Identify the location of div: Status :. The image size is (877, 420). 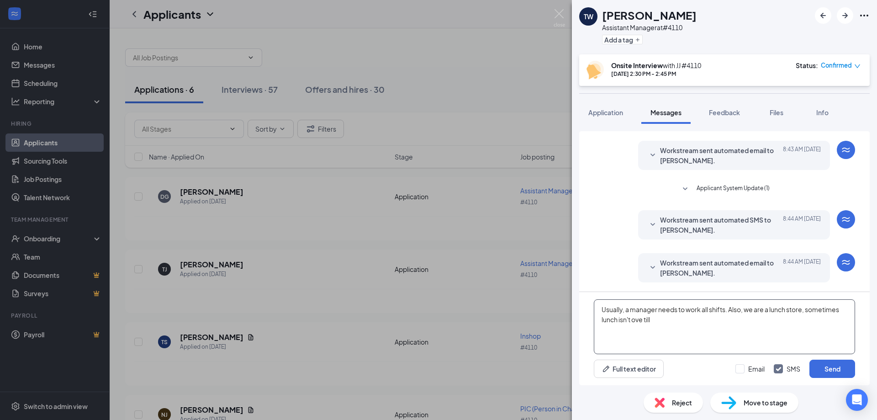
(806, 65).